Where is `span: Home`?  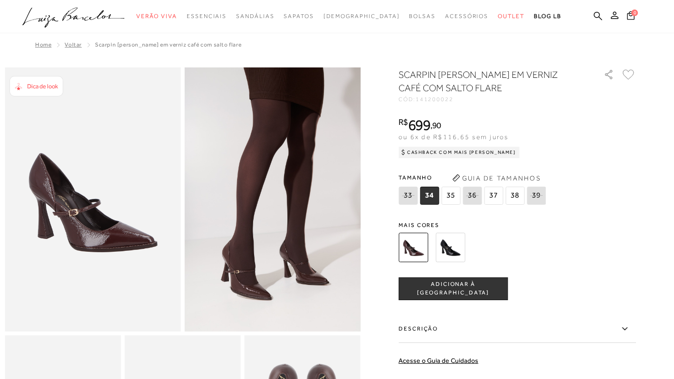 span: Home is located at coordinates (43, 45).